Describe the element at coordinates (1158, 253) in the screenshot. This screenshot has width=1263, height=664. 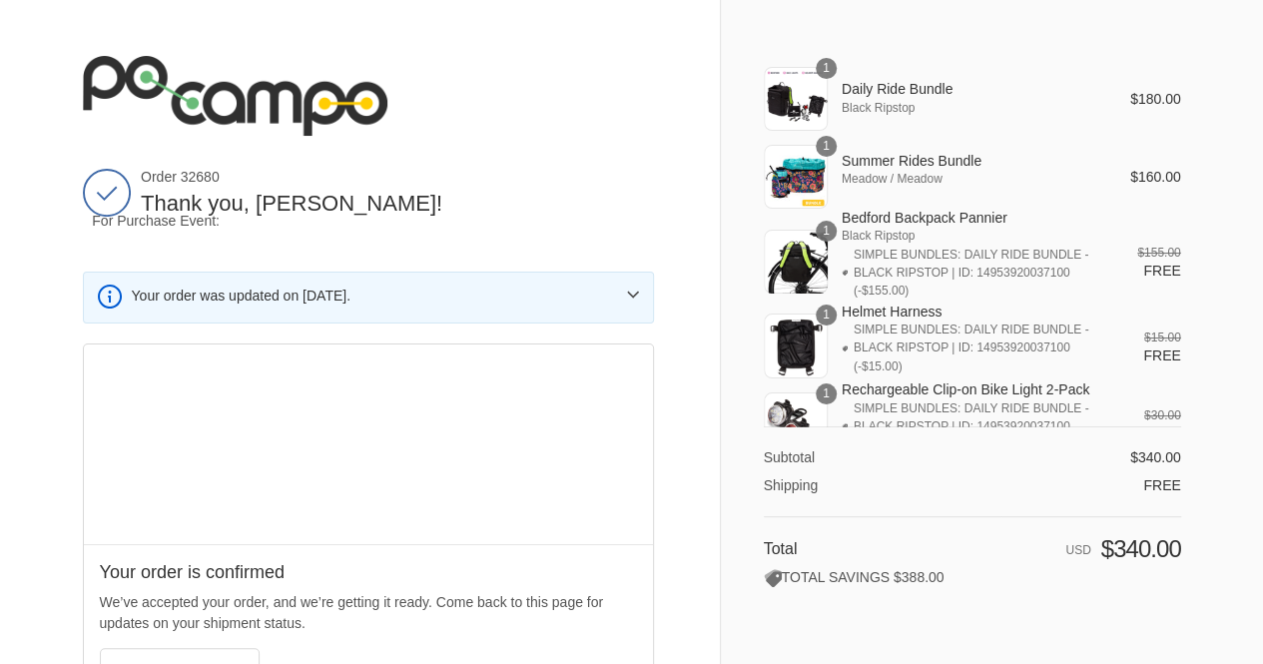
I see `del: $155.00` at that location.